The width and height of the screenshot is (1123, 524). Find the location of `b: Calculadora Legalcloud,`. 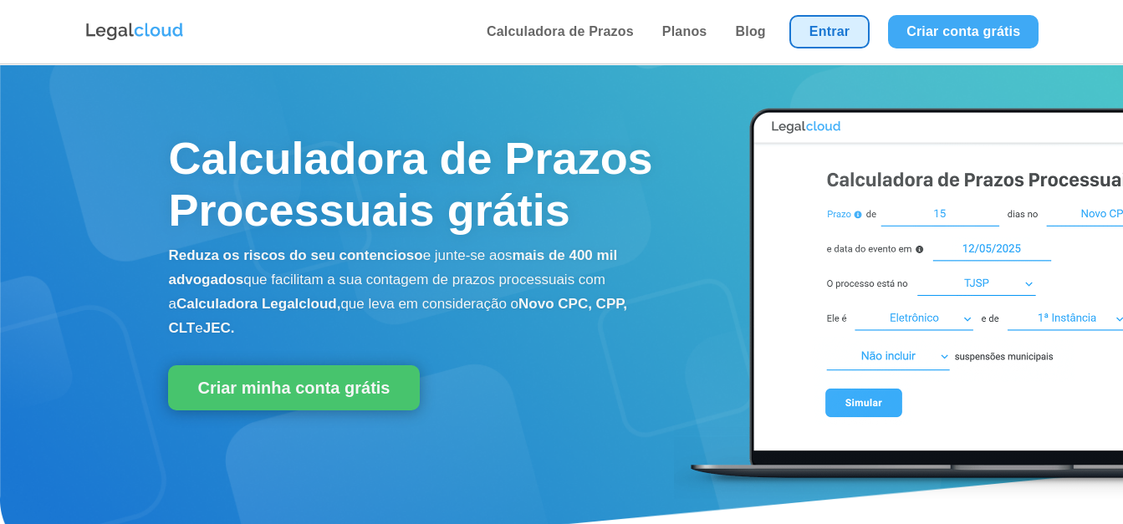

b: Calculadora Legalcloud, is located at coordinates (258, 304).